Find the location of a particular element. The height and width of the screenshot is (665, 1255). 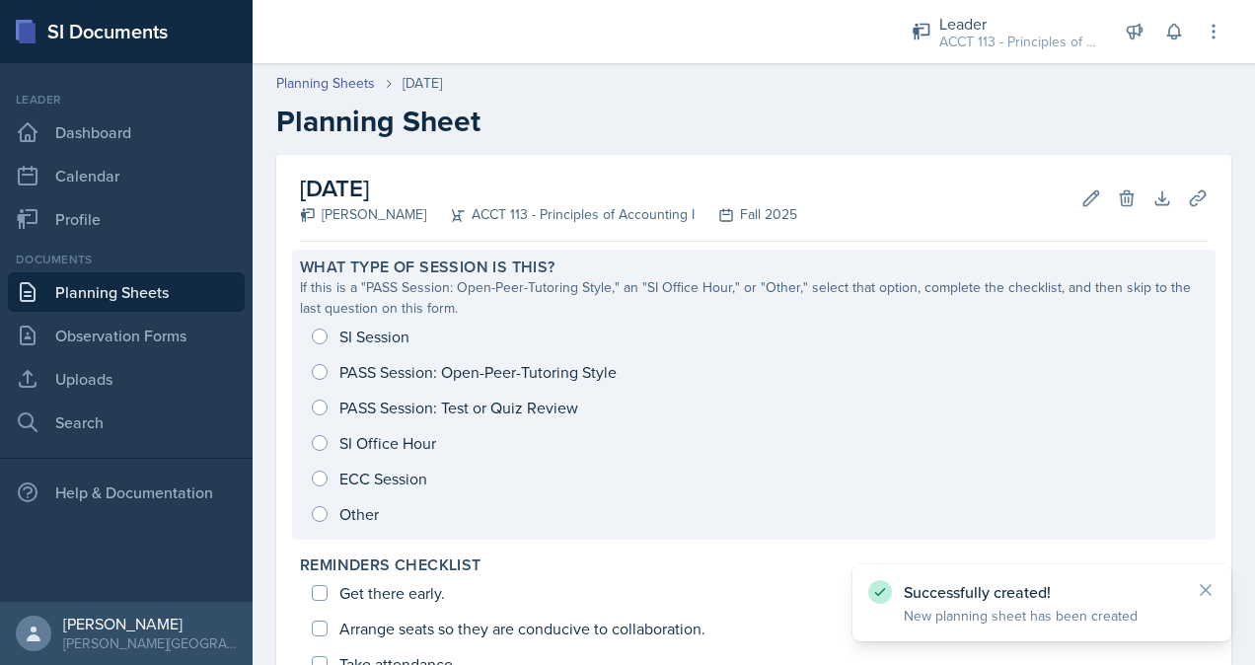

a: Calendar is located at coordinates (126, 176).